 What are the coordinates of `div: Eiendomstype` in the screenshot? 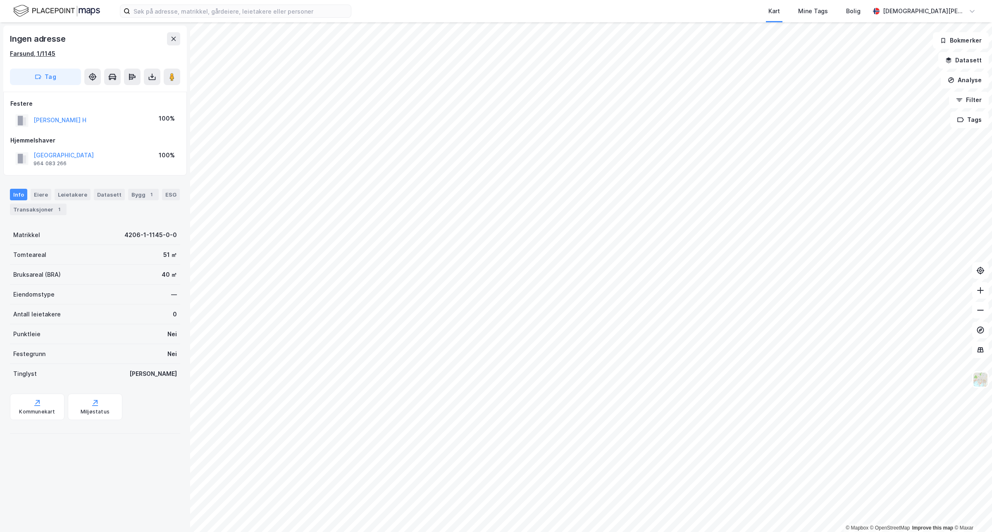 It's located at (34, 295).